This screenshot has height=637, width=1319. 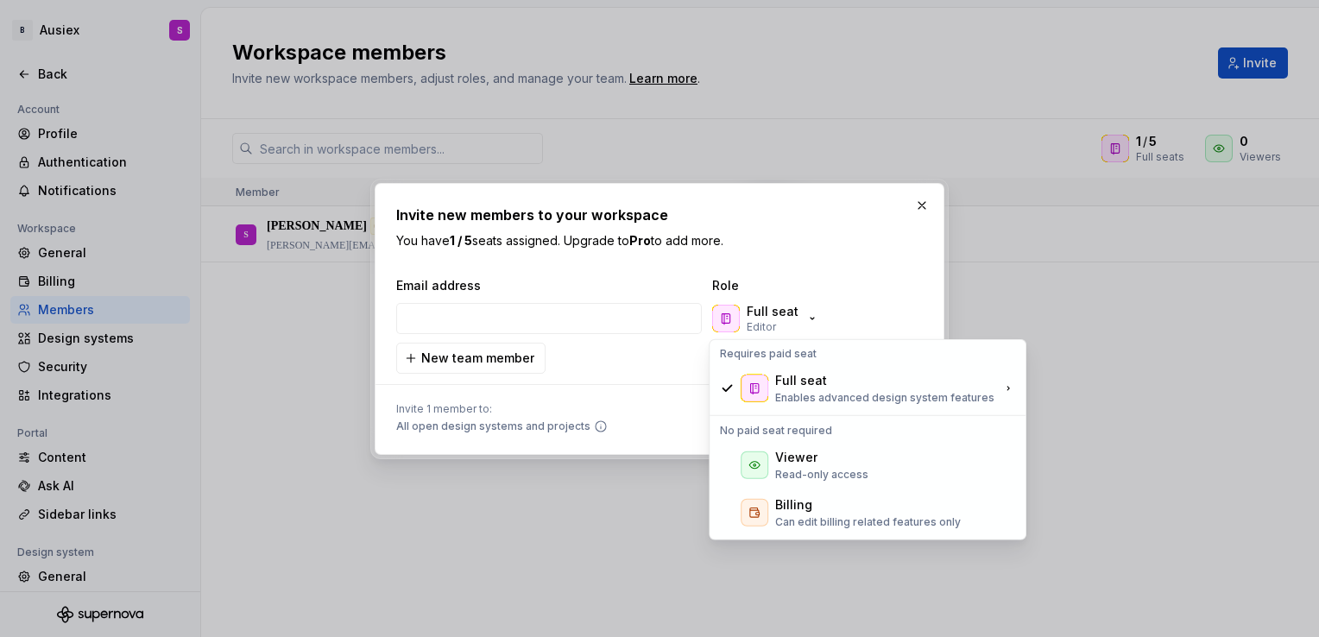 I want to click on button: Full seatEditor, so click(x=767, y=319).